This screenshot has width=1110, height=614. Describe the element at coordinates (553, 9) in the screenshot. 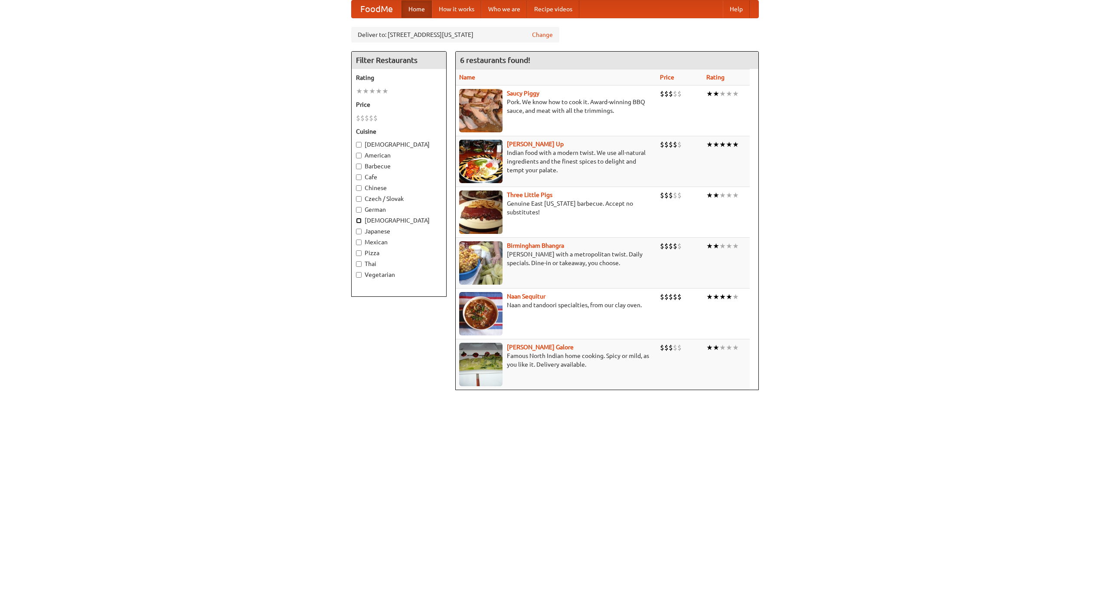

I see `a: Recipe videos` at that location.